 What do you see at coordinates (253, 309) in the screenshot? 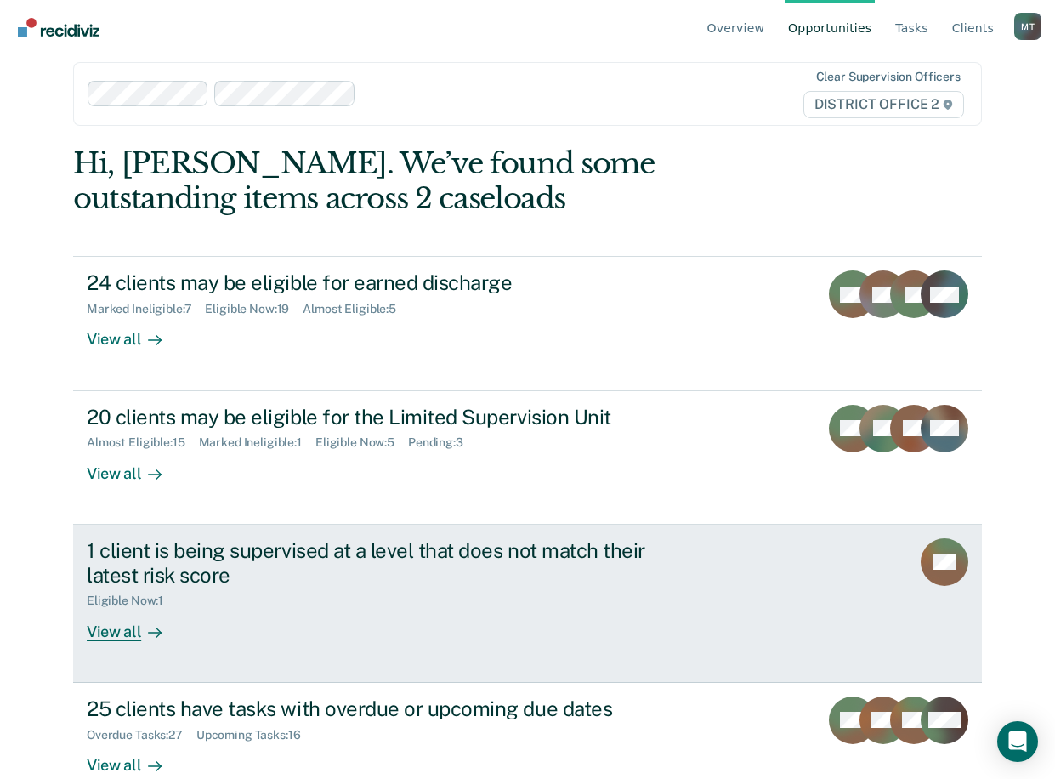
I see `div: Eligible Now : 19` at bounding box center [253, 309].